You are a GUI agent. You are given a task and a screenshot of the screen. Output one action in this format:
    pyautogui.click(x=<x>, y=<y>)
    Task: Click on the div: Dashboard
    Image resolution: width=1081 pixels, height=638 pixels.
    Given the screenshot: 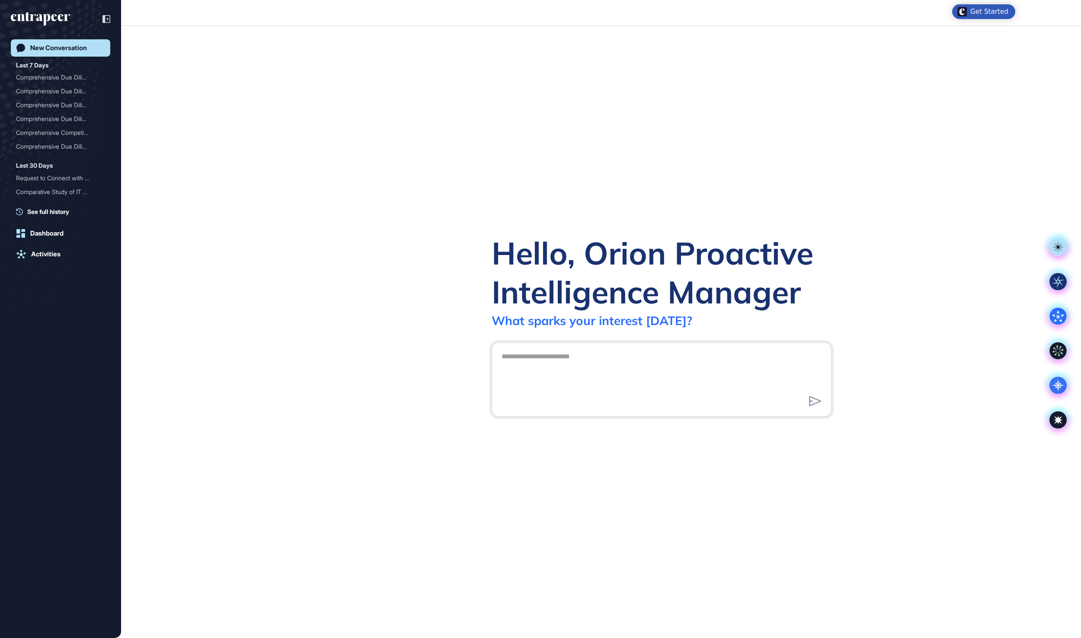 What is the action you would take?
    pyautogui.click(x=47, y=233)
    